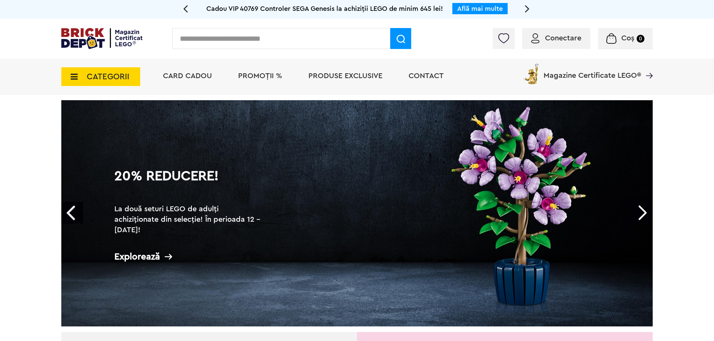 Image resolution: width=714 pixels, height=341 pixels. Describe the element at coordinates (189, 257) in the screenshot. I see `div: Explorează` at that location.